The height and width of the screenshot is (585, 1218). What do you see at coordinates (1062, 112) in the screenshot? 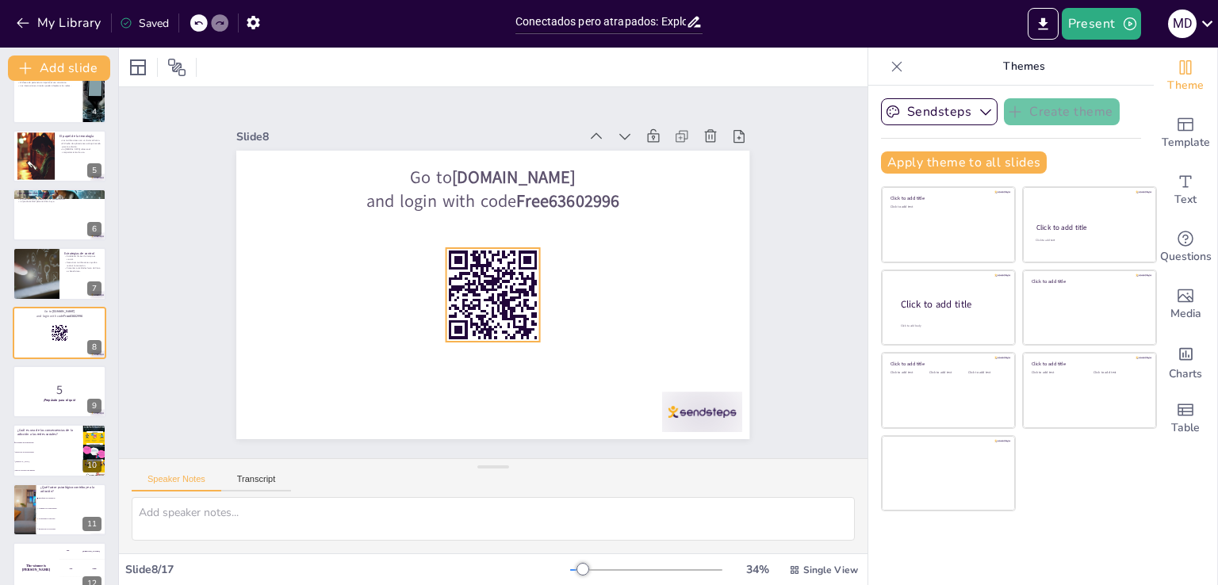
I see `button: Create theme` at bounding box center [1062, 112].